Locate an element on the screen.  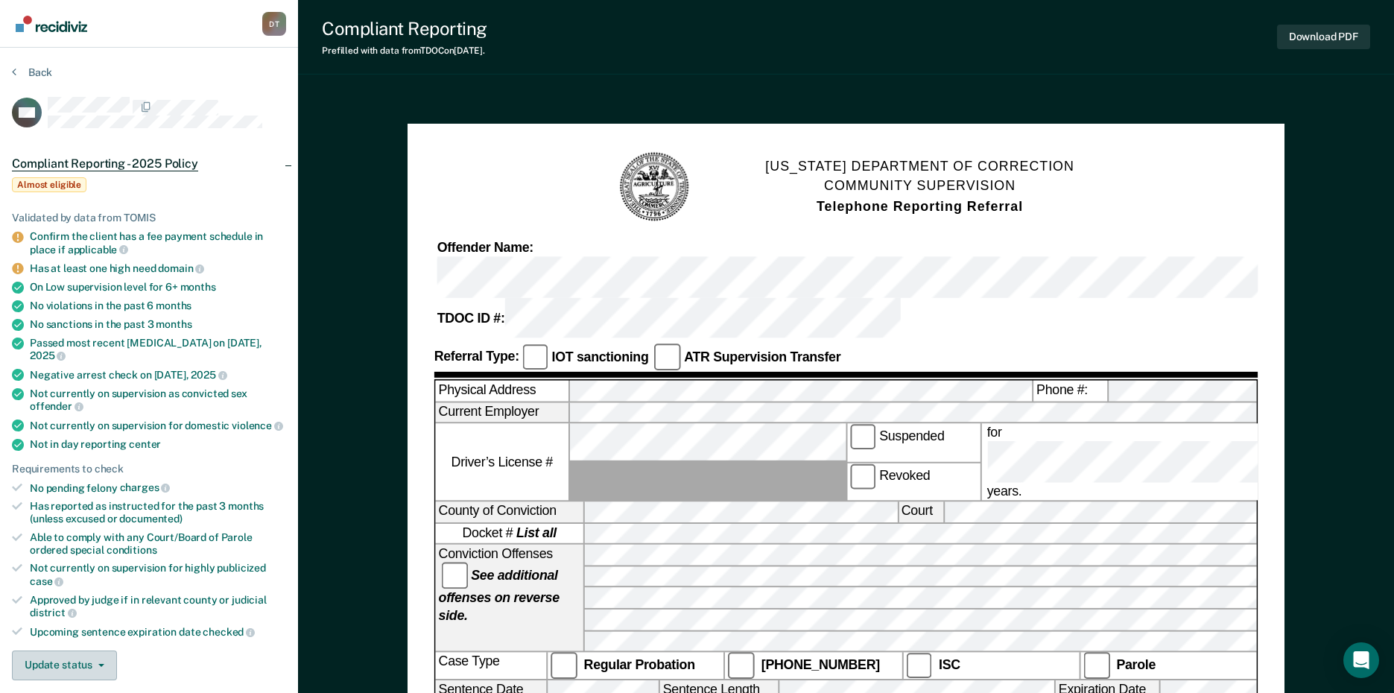
div: Open Intercom Messenger is located at coordinates (1362, 660).